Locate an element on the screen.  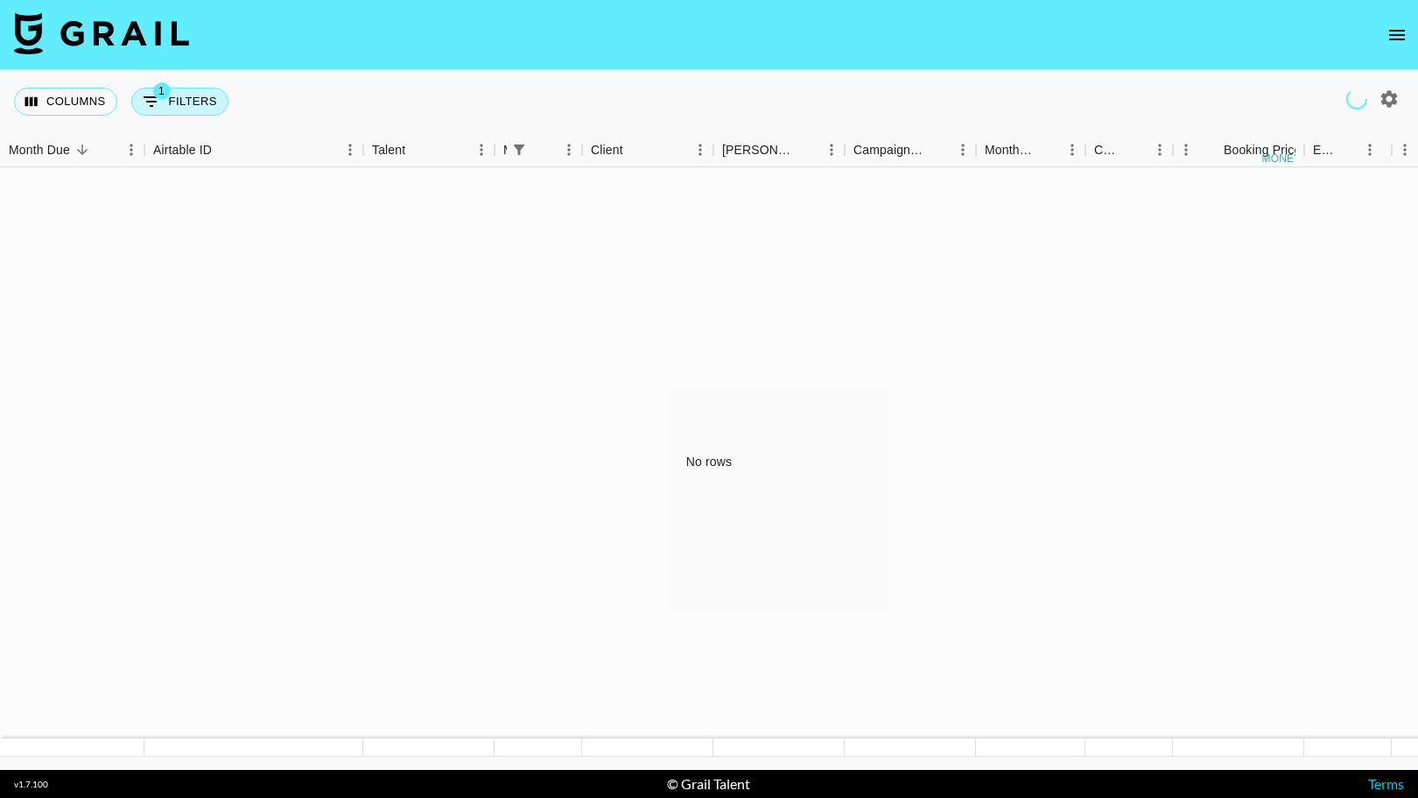
div: © Grail Talent is located at coordinates (708, 784).